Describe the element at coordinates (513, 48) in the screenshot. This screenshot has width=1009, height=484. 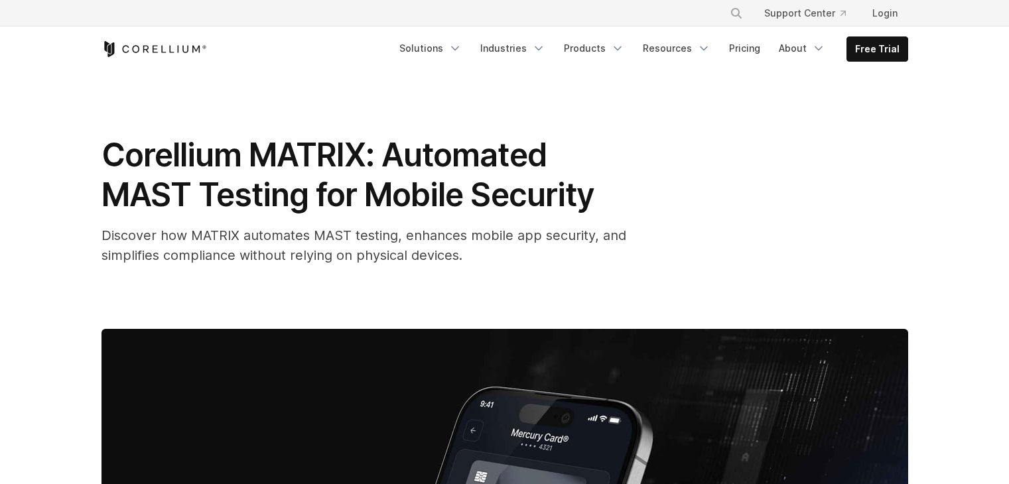
I see `a: Industries` at that location.